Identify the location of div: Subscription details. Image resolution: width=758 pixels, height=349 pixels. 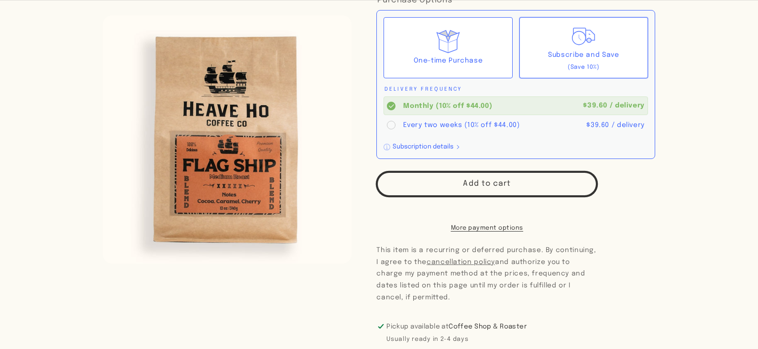
(423, 147).